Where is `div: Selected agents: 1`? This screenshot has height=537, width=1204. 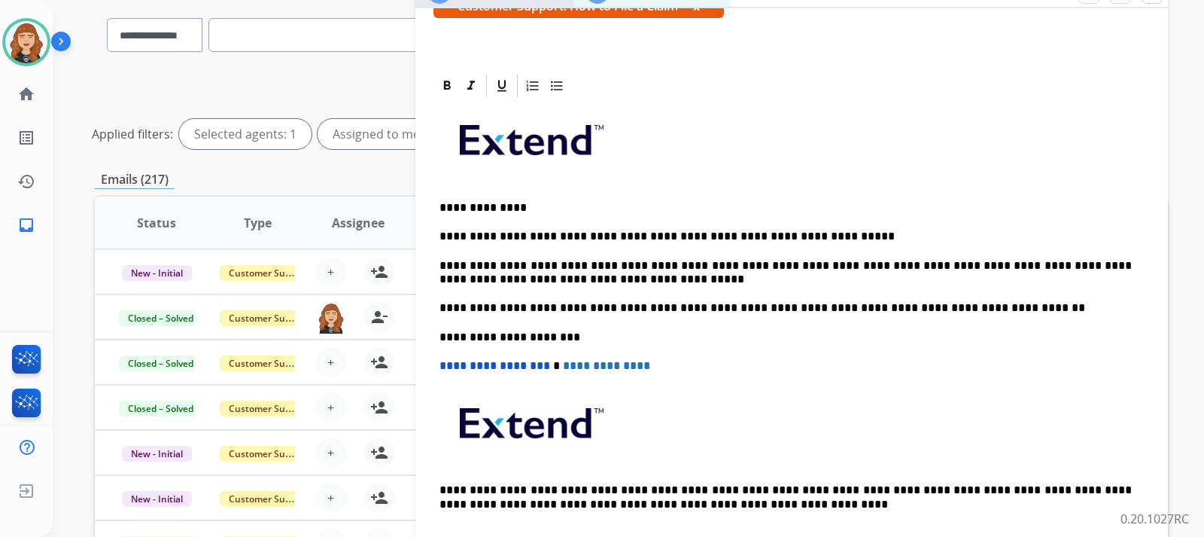
div: Selected agents: 1 is located at coordinates (245, 134).